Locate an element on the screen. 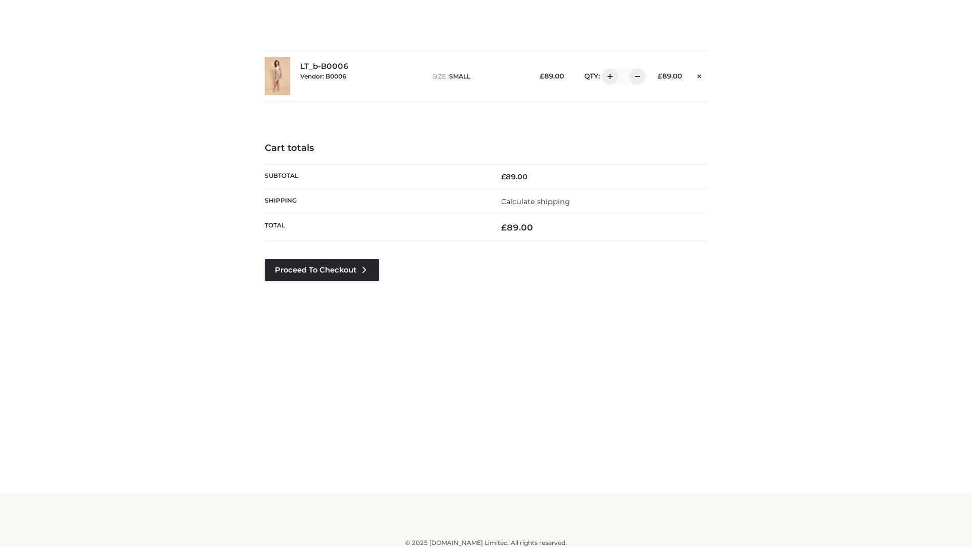 The width and height of the screenshot is (972, 547). h4: Cart totals is located at coordinates (486, 148).